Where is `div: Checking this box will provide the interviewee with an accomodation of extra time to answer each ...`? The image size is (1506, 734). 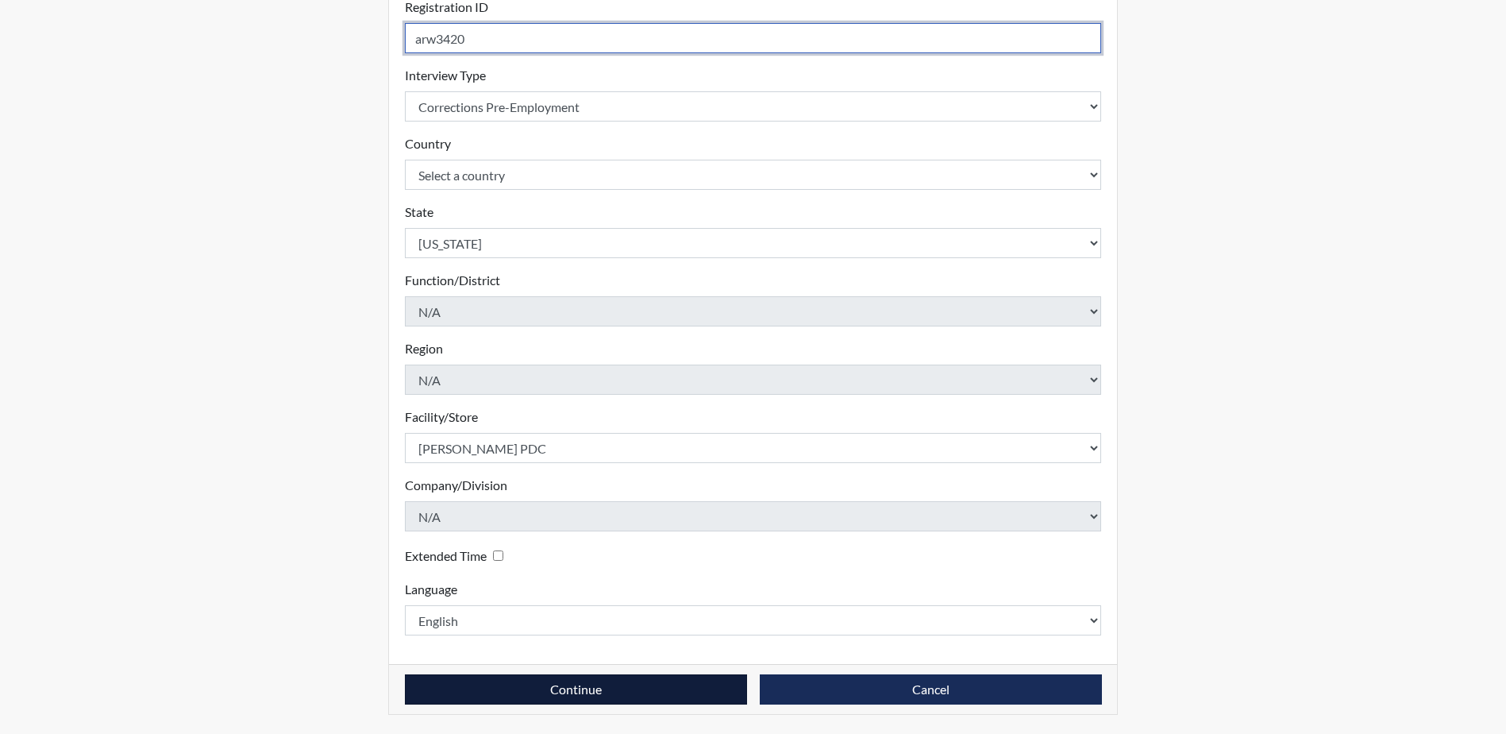
div: Checking this box will provide the interviewee with an accomodation of extra time to answer each ... is located at coordinates (457, 555).